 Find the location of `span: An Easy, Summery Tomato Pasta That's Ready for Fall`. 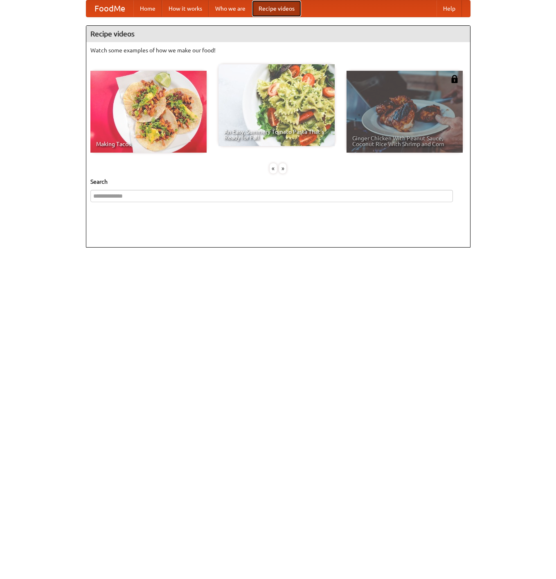

span: An Easy, Summery Tomato Pasta That's Ready for Fall is located at coordinates (277, 135).